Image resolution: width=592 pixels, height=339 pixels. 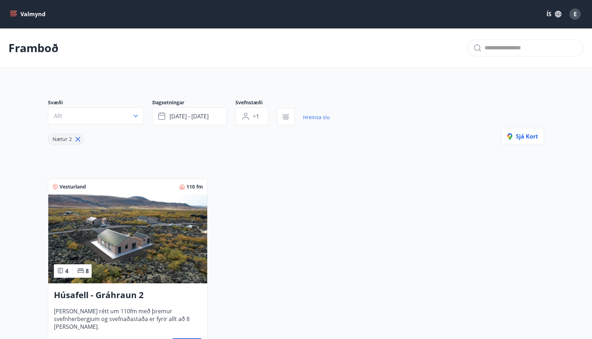 What do you see at coordinates (96, 116) in the screenshot?
I see `button: Allt` at bounding box center [96, 116].